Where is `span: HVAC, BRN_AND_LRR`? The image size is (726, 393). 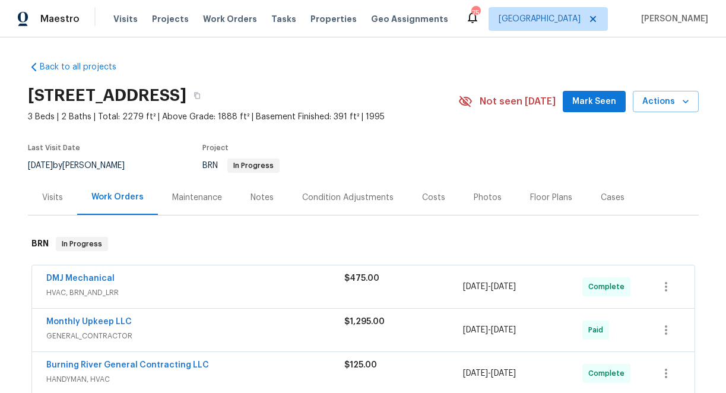
span: HVAC, BRN_AND_LRR is located at coordinates (195, 293).